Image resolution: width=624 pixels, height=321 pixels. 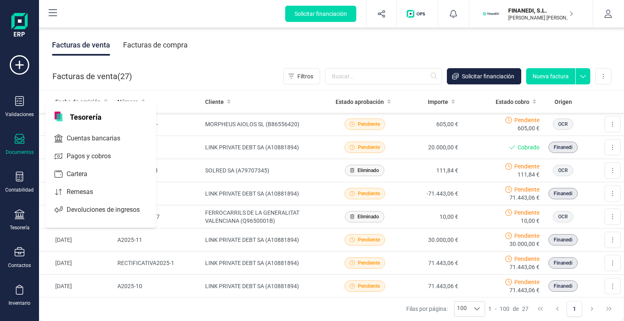 What do you see at coordinates (512, 102) in the screenshot?
I see `span: Estado cobro` at bounding box center [512, 102].